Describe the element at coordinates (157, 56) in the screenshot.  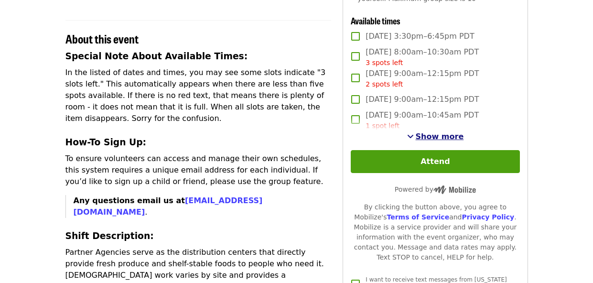
I see `strong: Special Note About Available Times:` at that location.